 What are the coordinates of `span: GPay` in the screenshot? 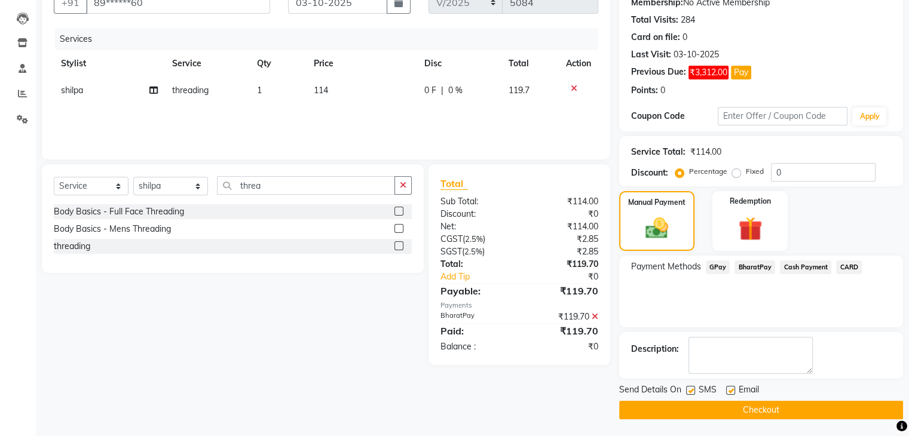 It's located at (717, 267).